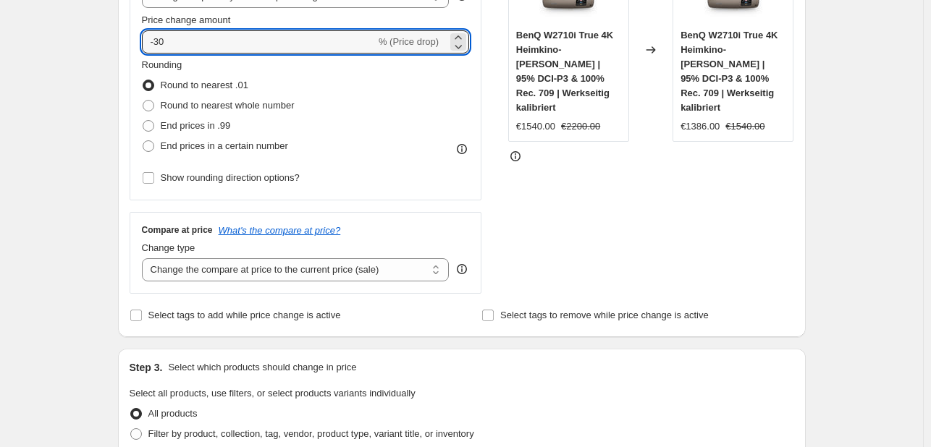 The height and width of the screenshot is (447, 931). I want to click on div: €1386.00, so click(700, 127).